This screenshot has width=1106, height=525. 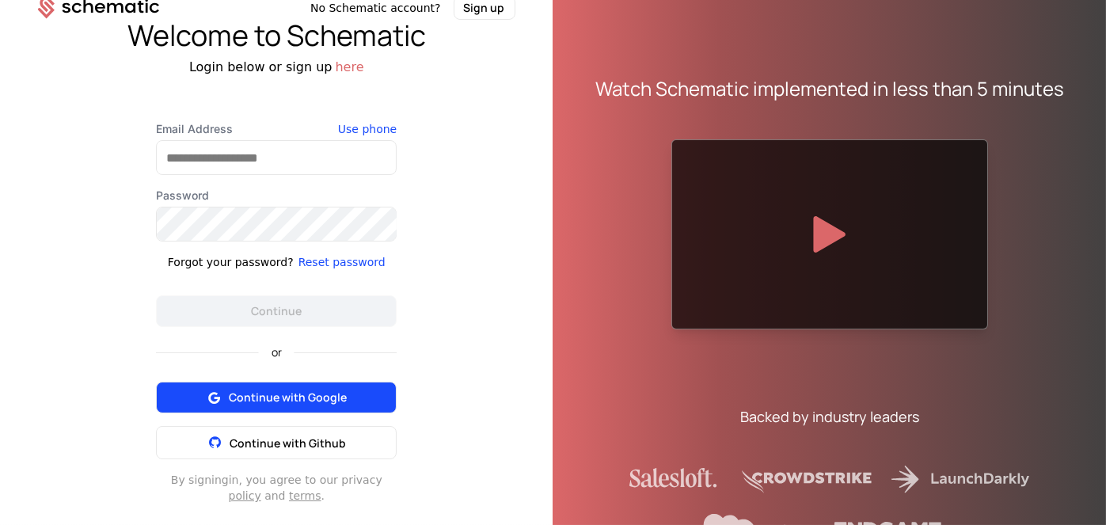 I want to click on a: terms, so click(x=305, y=496).